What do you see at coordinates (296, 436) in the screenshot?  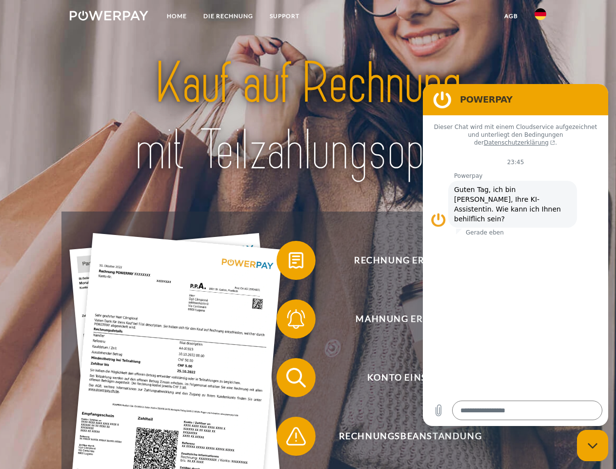 I see `img: qb_warning.svg` at bounding box center [296, 436].